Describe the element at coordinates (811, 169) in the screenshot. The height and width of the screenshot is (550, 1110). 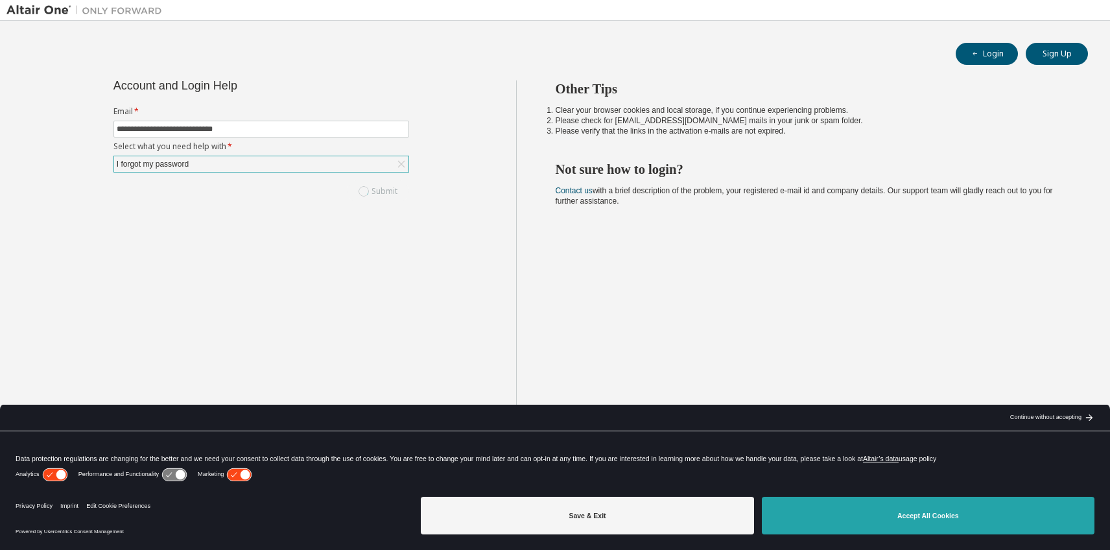
I see `h2: Not sure how to login?` at that location.